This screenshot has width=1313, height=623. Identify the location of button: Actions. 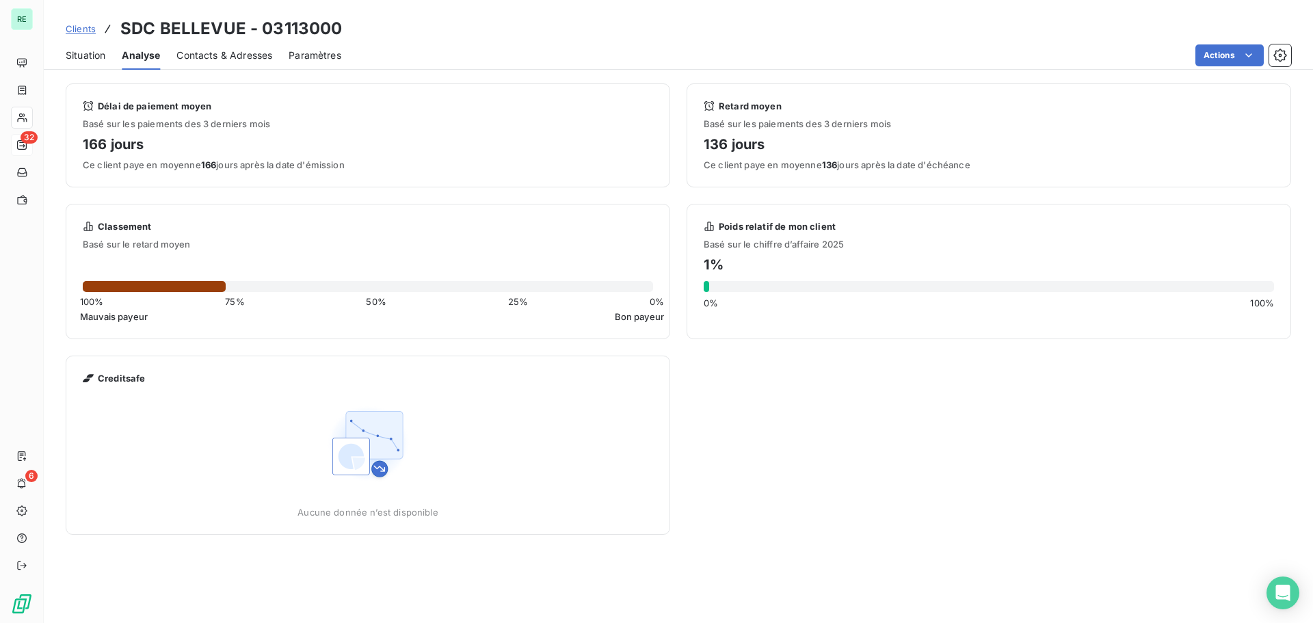
(1229, 55).